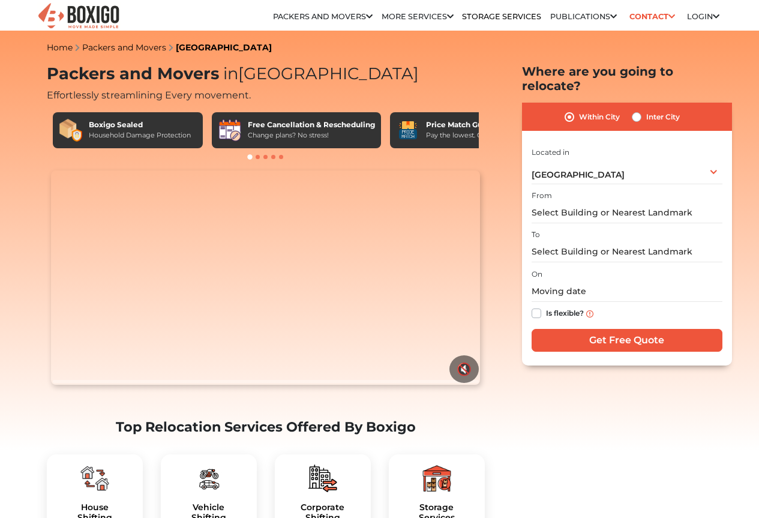 This screenshot has height=518, width=759. I want to click on a: More services, so click(417, 16).